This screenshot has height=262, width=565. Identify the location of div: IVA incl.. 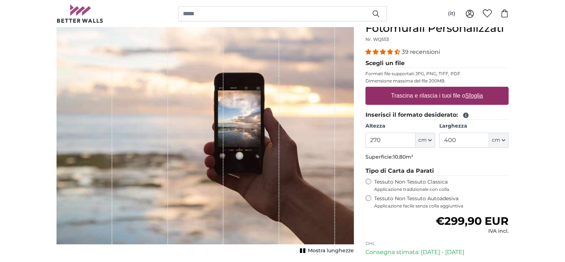
(472, 232).